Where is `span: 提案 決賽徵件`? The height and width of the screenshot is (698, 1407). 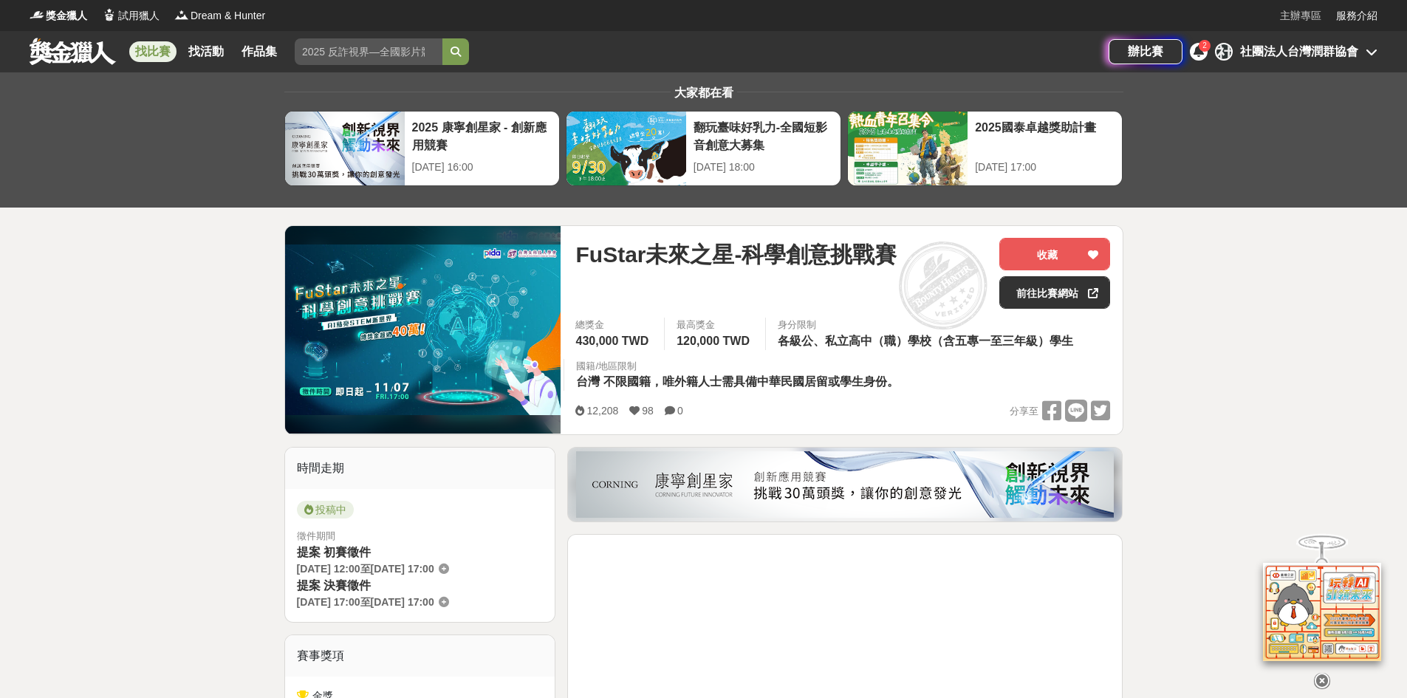
span: 提案 決賽徵件 is located at coordinates (334, 585).